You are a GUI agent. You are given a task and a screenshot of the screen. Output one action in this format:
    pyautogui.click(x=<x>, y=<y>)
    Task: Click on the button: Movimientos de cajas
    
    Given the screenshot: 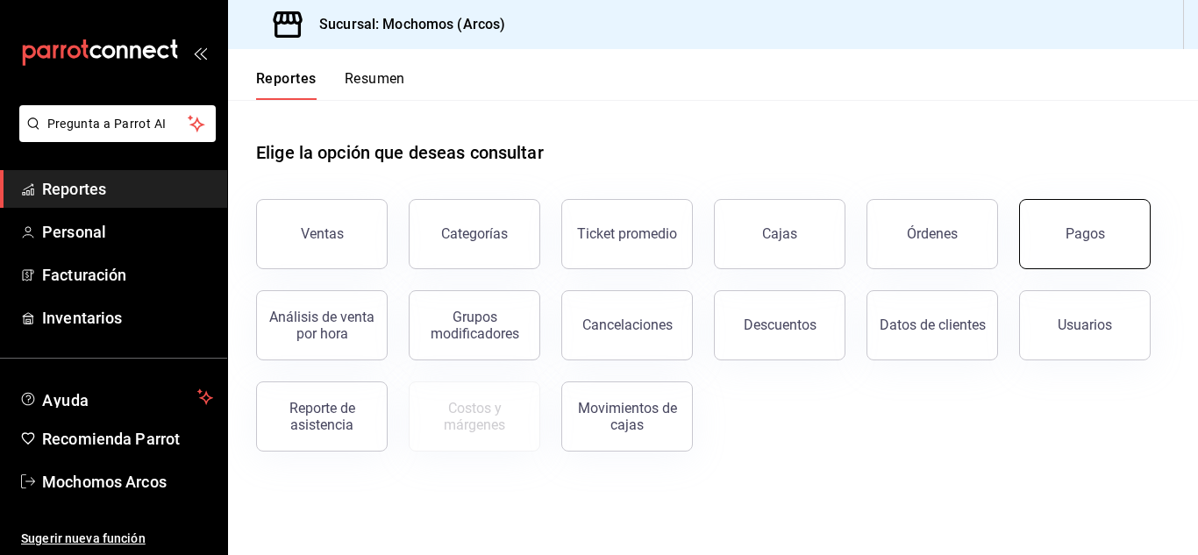 What is the action you would take?
    pyautogui.click(x=627, y=417)
    